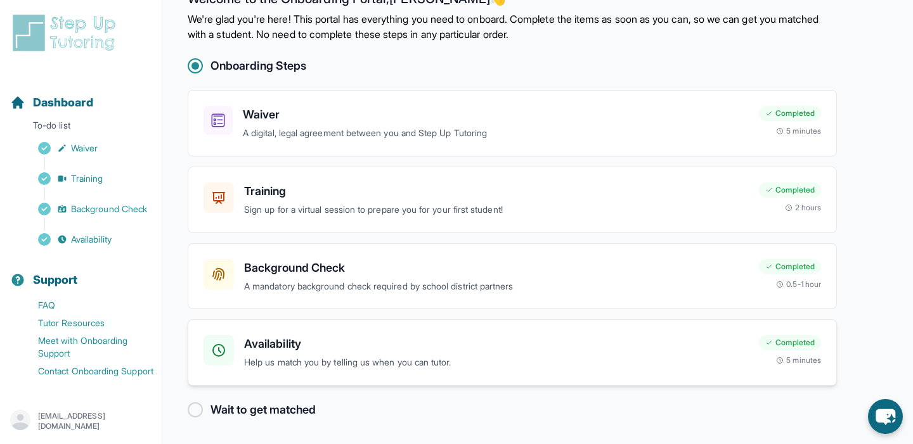 The height and width of the screenshot is (444, 913). I want to click on a: FAQ, so click(86, 306).